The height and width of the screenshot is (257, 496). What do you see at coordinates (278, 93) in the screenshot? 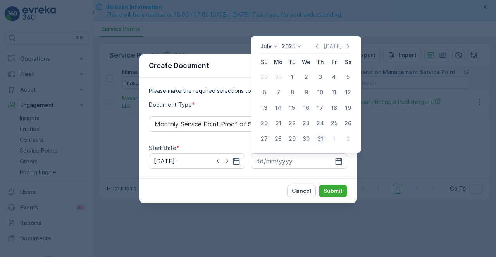
I see `div: 7` at bounding box center [278, 93].